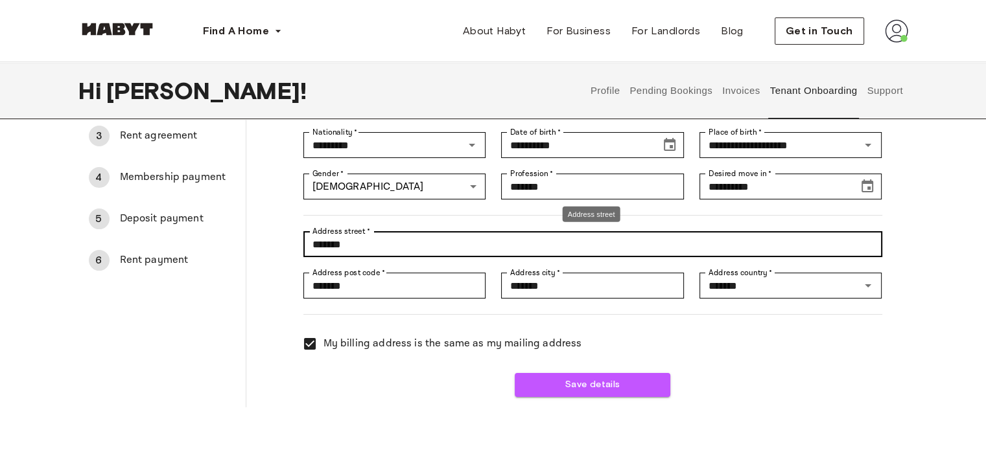 The width and height of the screenshot is (986, 450). Describe the element at coordinates (740, 174) in the screenshot. I see `label: Desired move in` at that location.